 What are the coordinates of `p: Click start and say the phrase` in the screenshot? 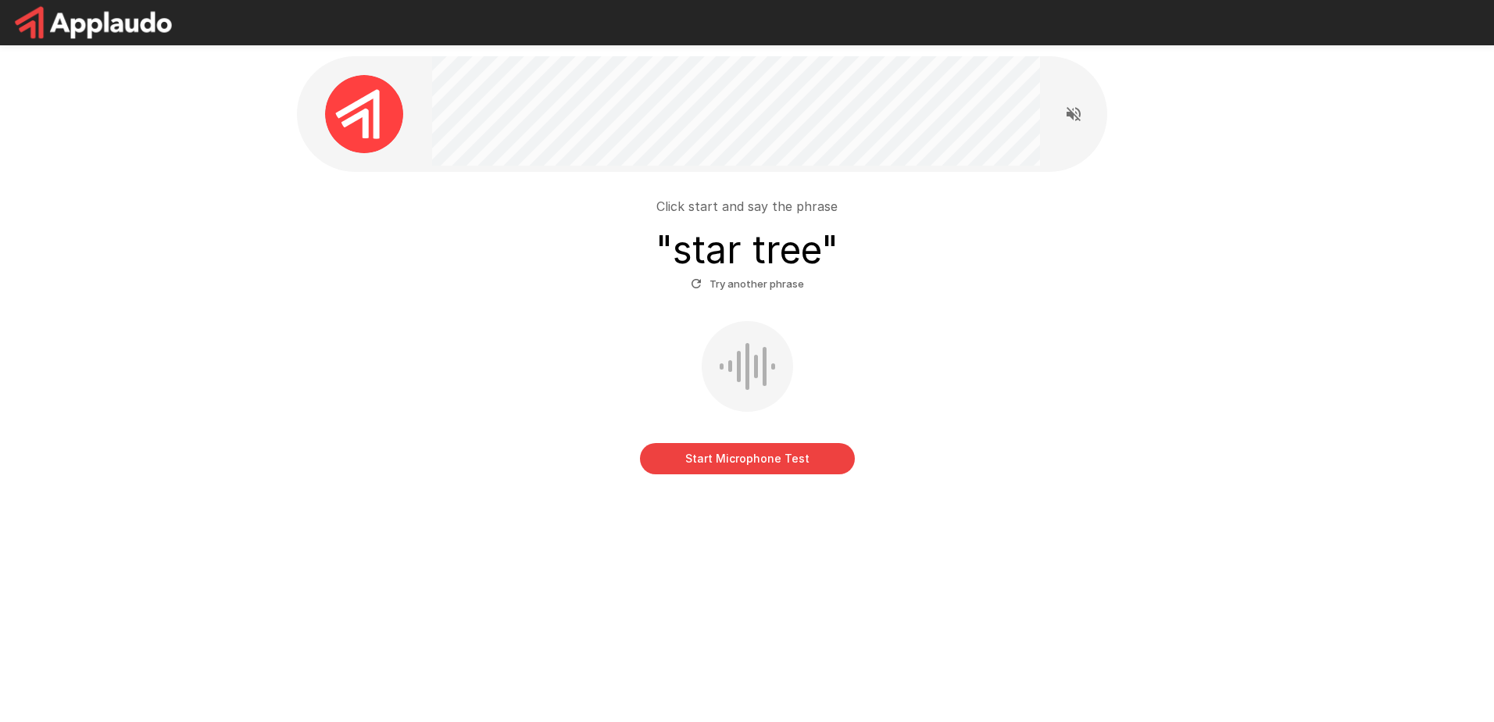 It's located at (747, 206).